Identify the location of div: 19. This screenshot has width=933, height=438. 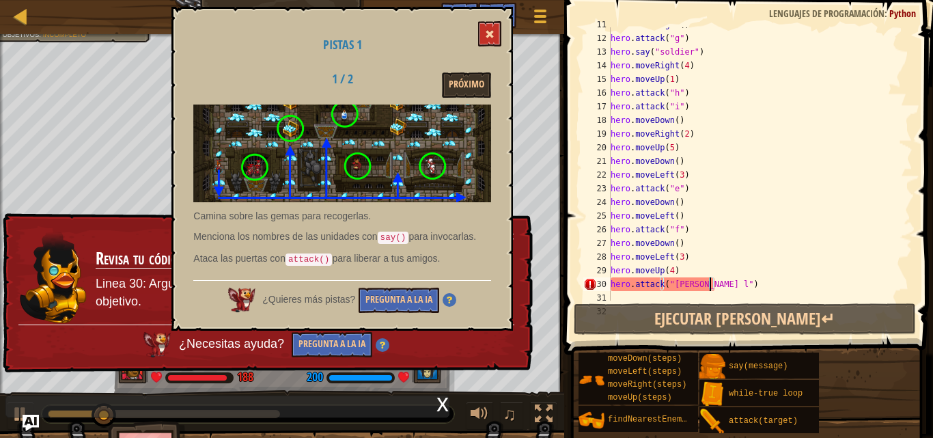
(597, 134).